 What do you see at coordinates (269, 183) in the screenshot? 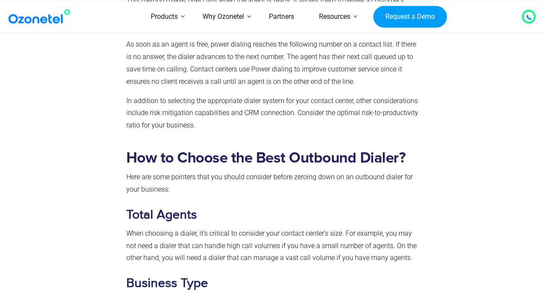
I see `span: Here are some pointers that you should consider before zeroing down on an outbound dialer for you...` at bounding box center [269, 183].